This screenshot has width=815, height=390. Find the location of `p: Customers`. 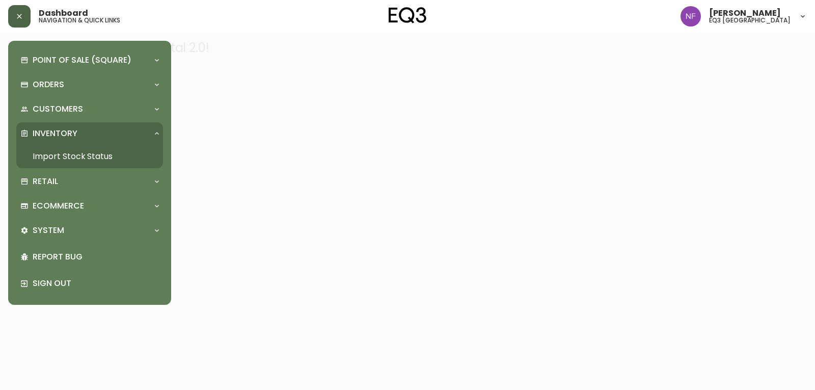

p: Customers is located at coordinates (58, 109).